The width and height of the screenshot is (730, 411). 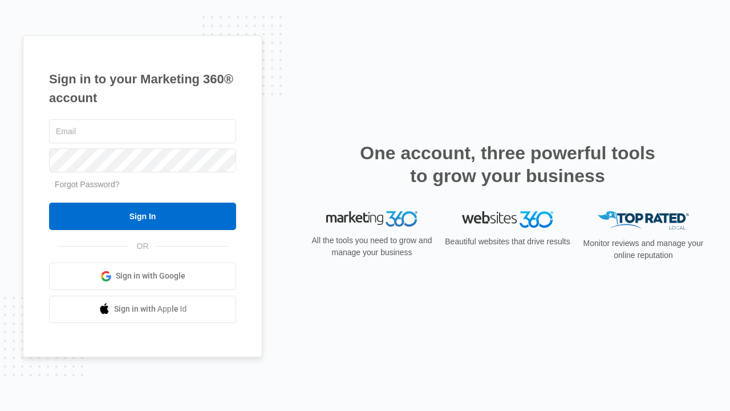 I want to click on input: Email, so click(x=143, y=131).